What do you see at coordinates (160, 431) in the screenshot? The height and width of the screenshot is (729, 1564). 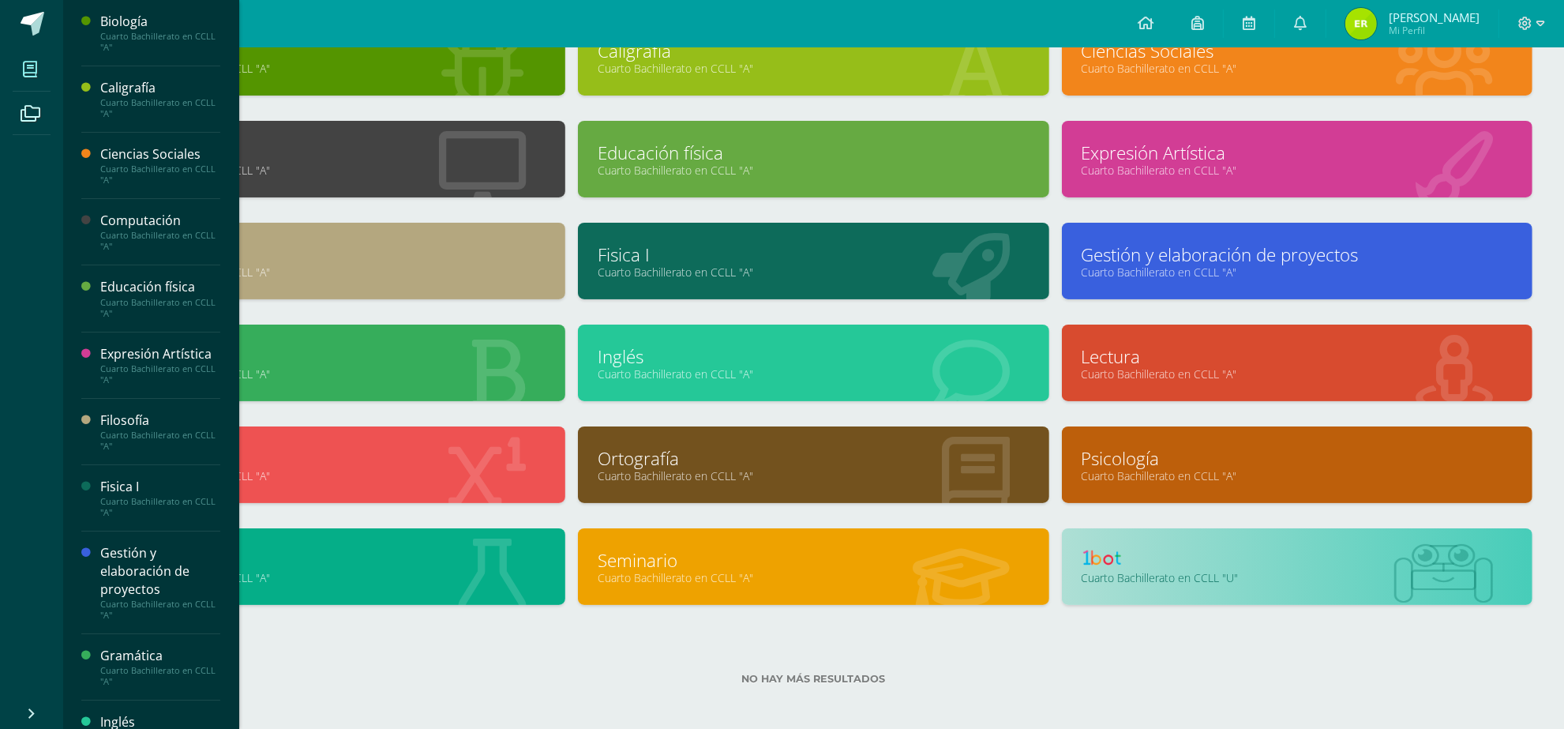 I see `a: FilosofíaCuarto Bachillerato en CCLL "A"` at bounding box center [160, 431].